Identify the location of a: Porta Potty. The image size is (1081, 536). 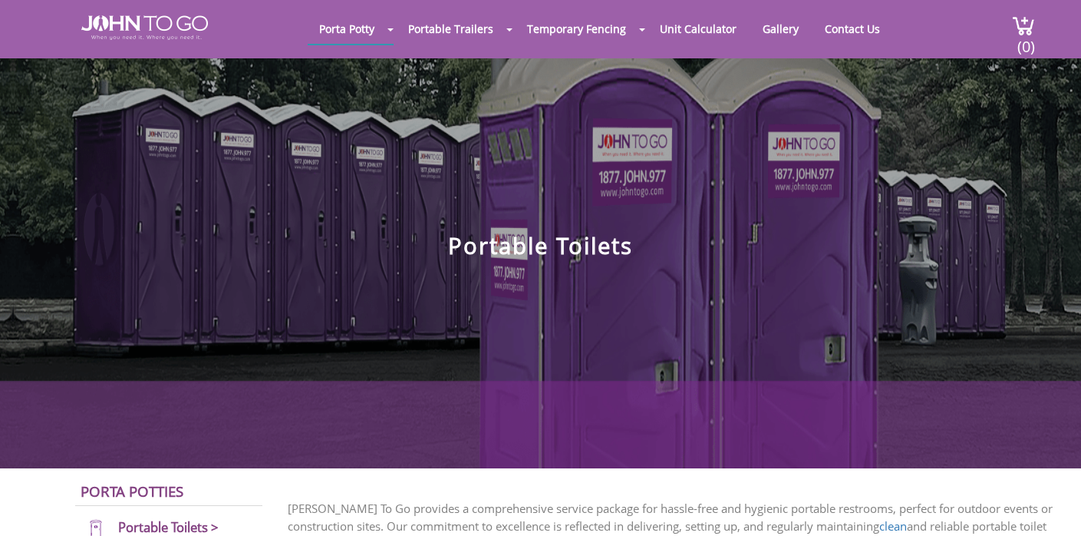
(347, 28).